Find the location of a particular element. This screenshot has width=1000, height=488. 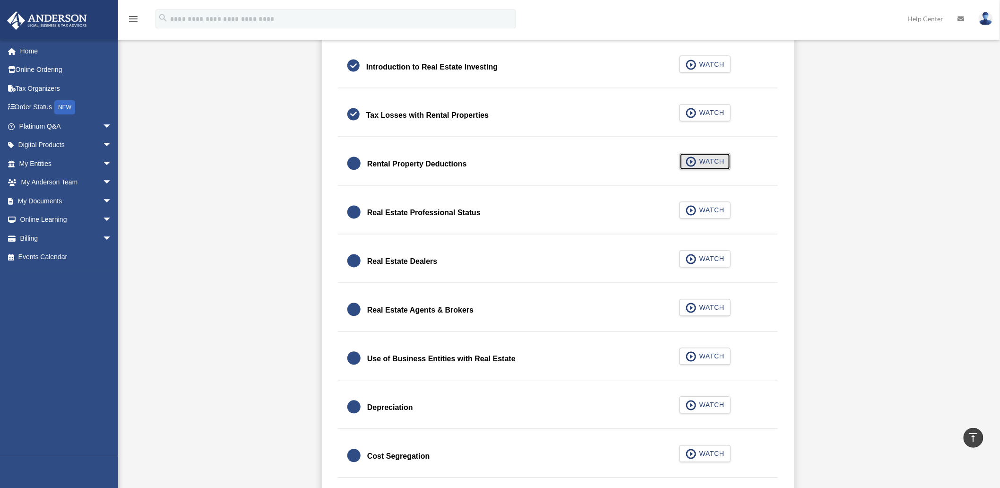

div: Real Estate Agents & Brokers is located at coordinates (420, 311).